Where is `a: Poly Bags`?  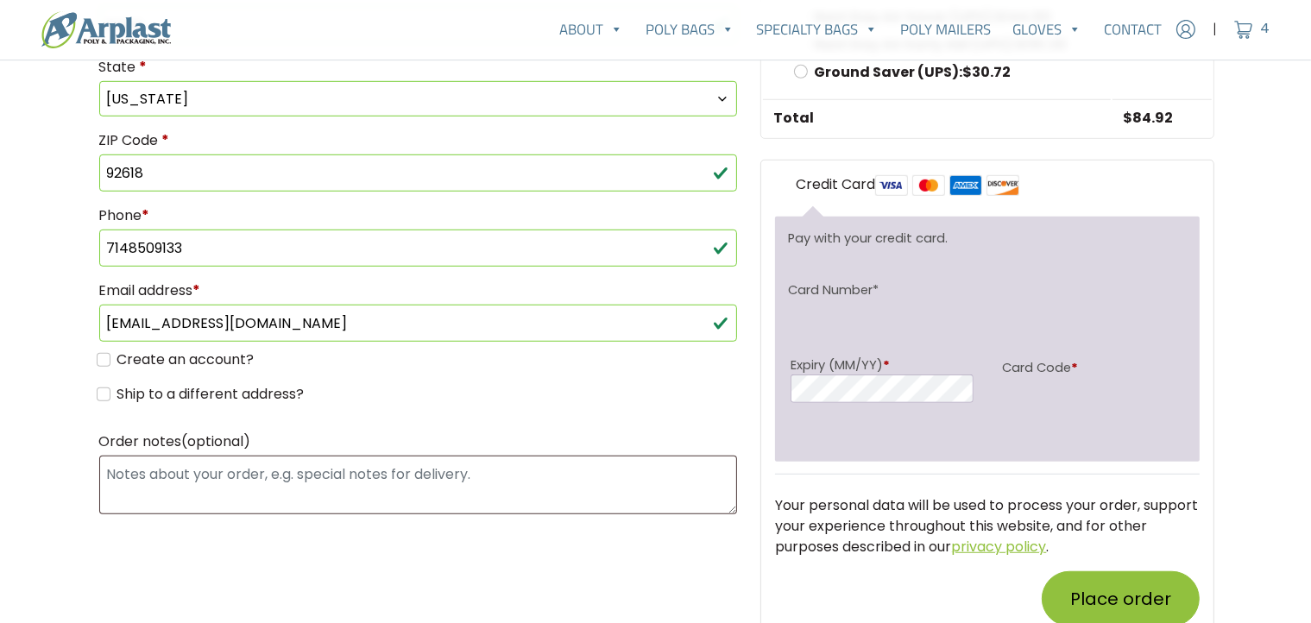 a: Poly Bags is located at coordinates (690, 29).